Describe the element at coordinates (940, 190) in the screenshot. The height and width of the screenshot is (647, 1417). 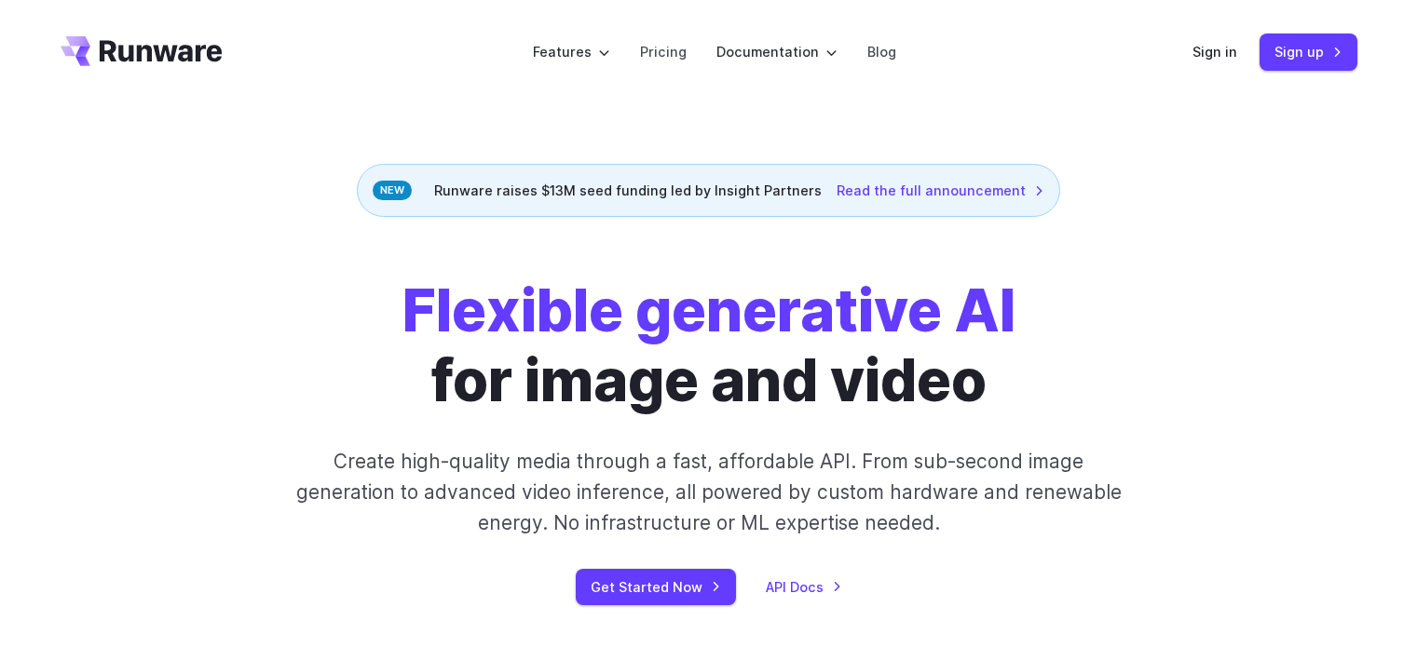
I see `a: Read the full announcement` at that location.